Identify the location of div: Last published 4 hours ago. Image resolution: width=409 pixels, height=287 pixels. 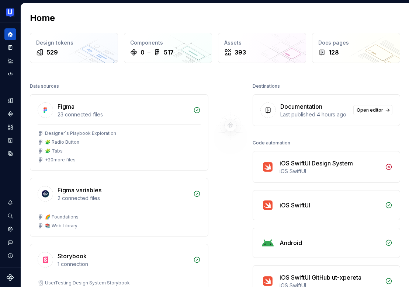
(315, 115).